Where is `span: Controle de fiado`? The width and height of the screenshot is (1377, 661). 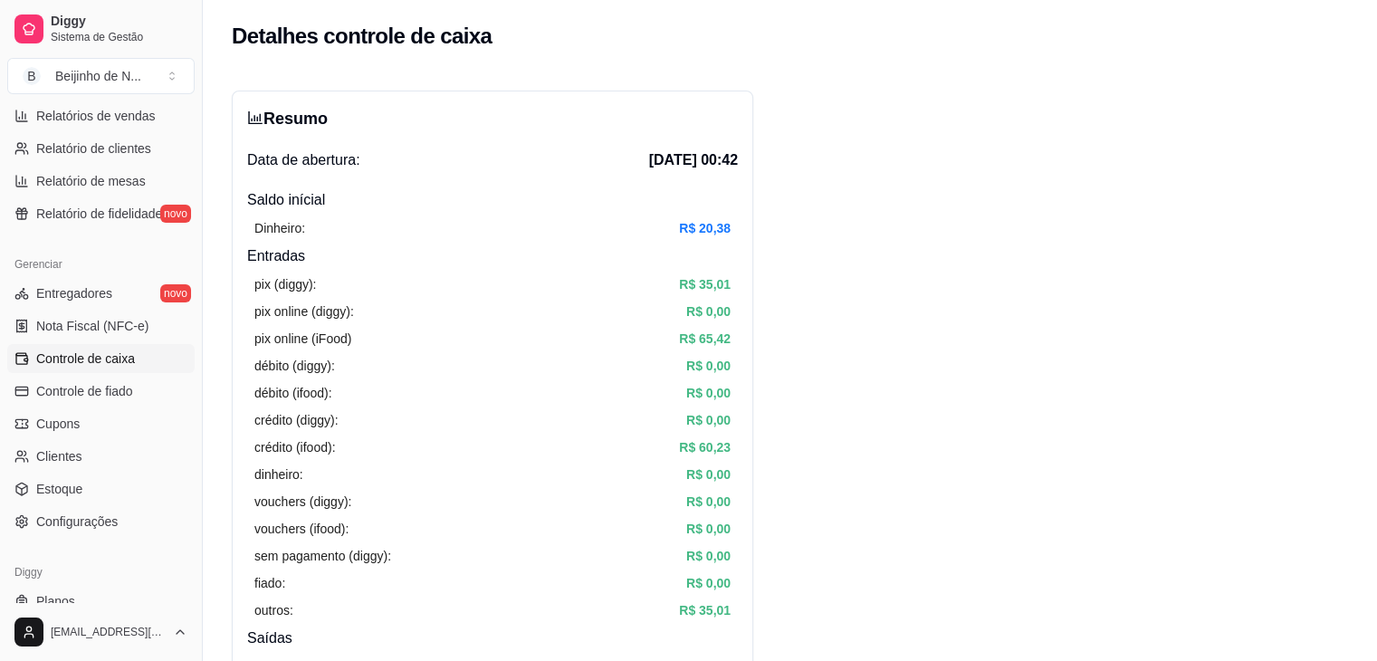
span: Controle de fiado is located at coordinates (84, 391).